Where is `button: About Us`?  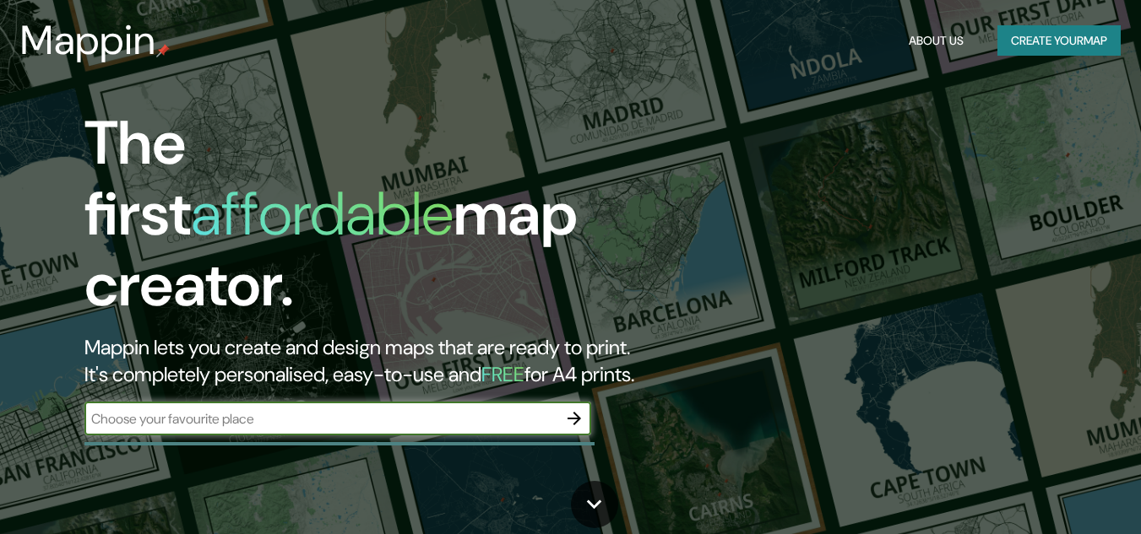
button: About Us is located at coordinates (936, 41).